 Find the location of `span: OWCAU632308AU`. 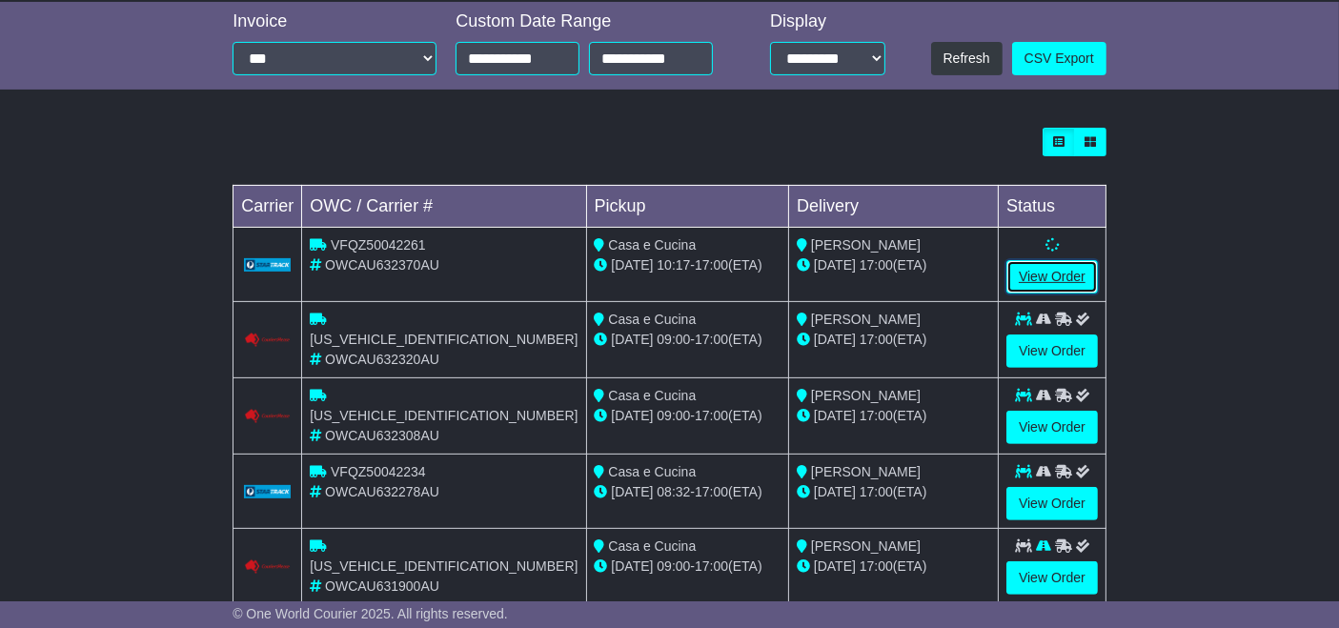

span: OWCAU632308AU is located at coordinates (382, 435).